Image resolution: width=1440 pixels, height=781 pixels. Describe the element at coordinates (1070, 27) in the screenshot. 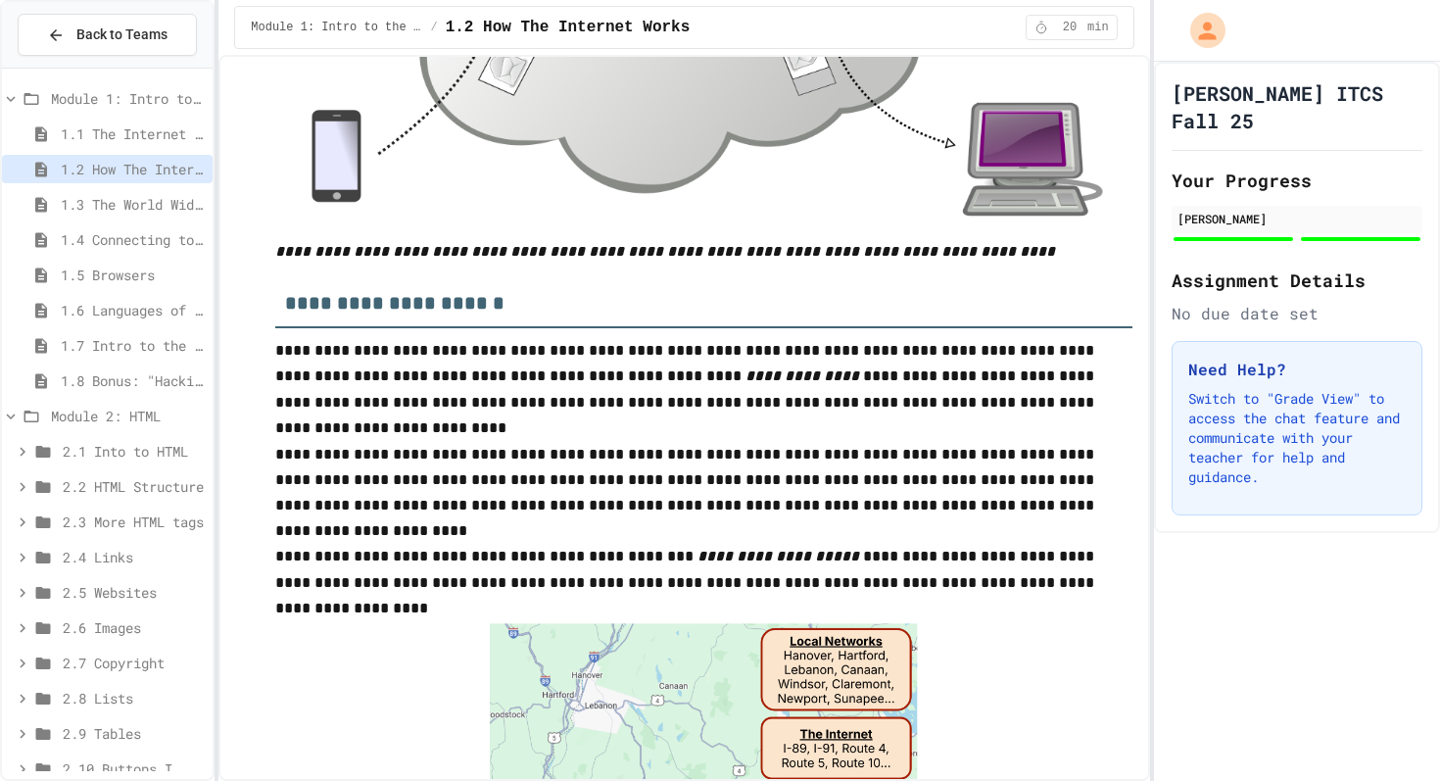

I see `span: 20` at that location.